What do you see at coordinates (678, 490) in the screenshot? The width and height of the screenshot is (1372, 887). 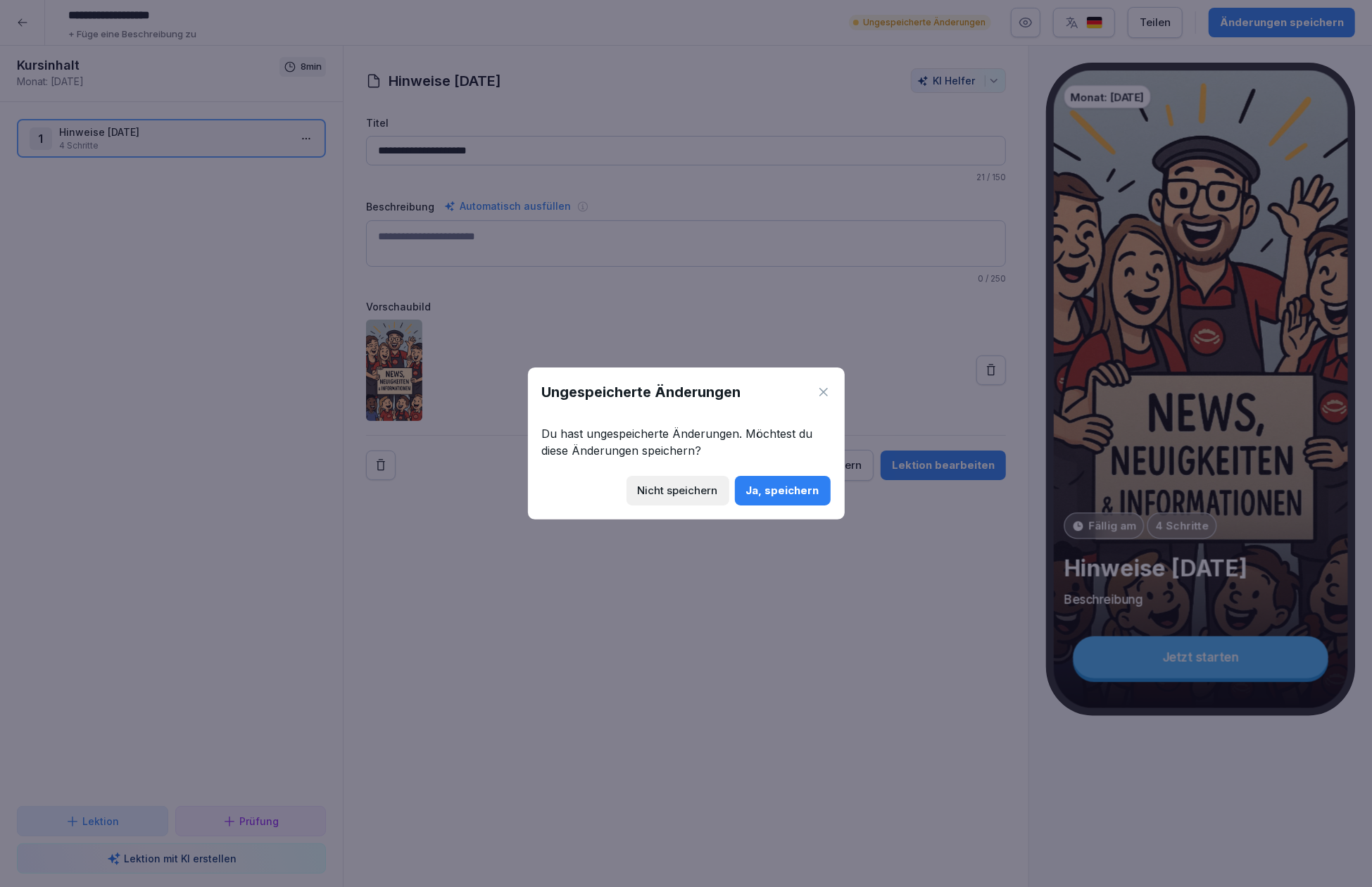 I see `button: Nicht speichern` at bounding box center [678, 490].